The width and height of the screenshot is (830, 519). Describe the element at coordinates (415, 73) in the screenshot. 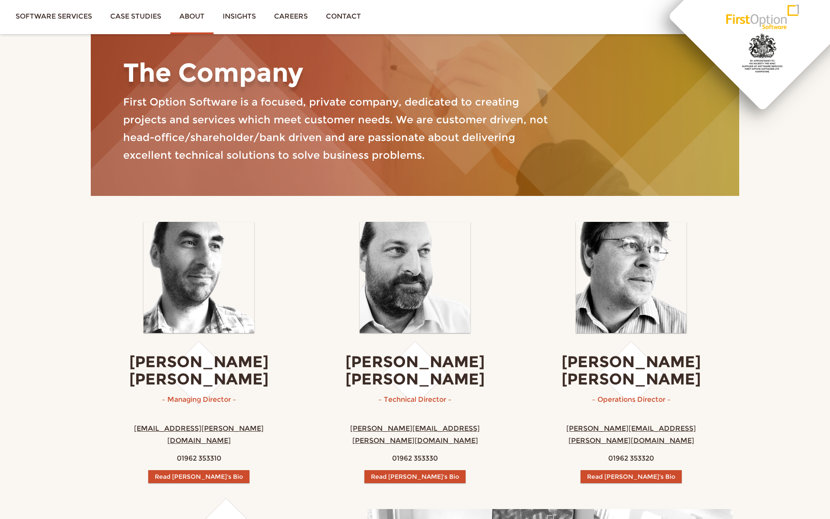

I see `h1: The Company` at that location.